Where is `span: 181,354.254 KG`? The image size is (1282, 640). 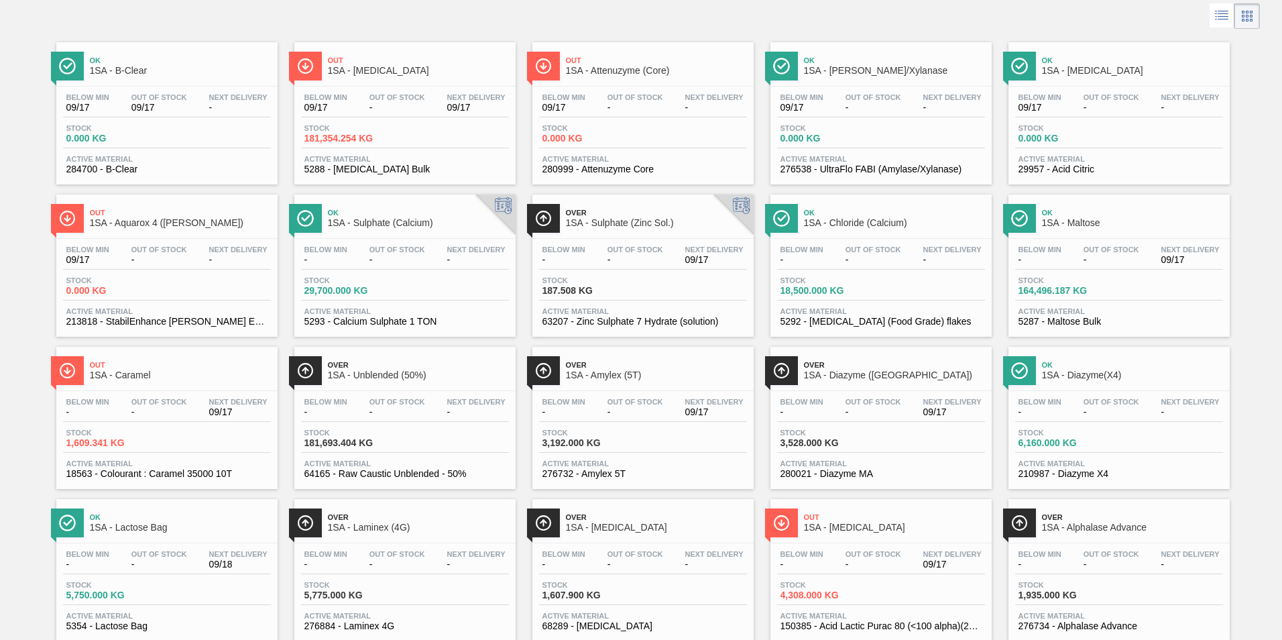 span: 181,354.254 KG is located at coordinates (351, 138).